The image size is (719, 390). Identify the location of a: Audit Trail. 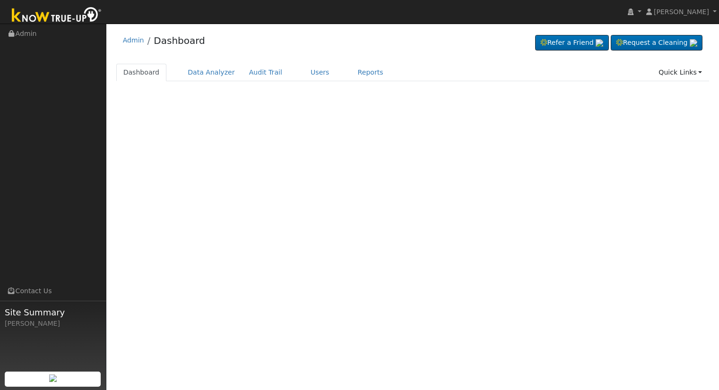
(265, 72).